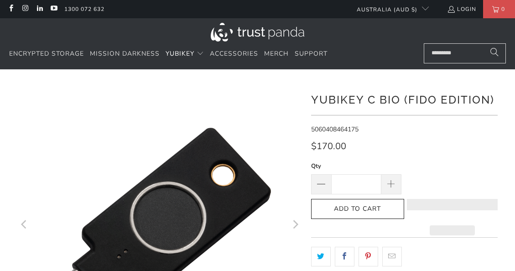 This screenshot has width=515, height=271. I want to click on label: Qty, so click(356, 166).